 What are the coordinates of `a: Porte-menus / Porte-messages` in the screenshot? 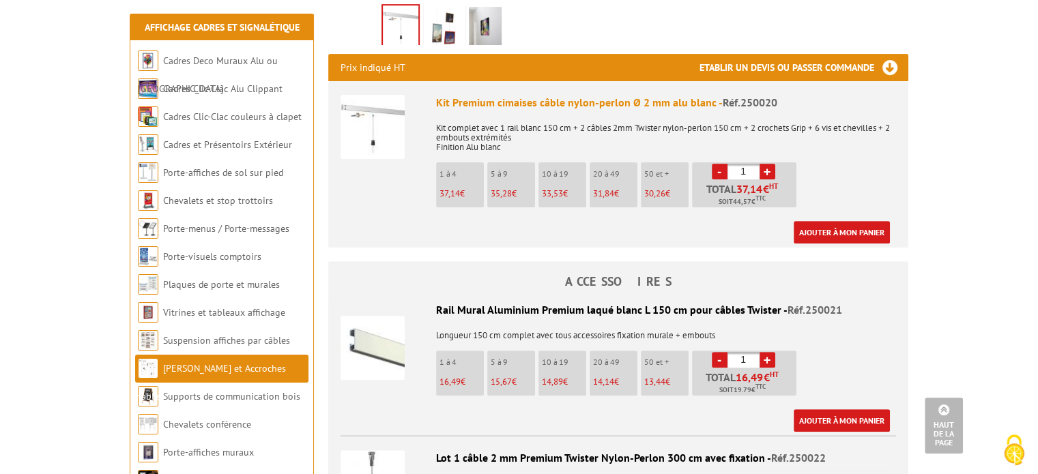 It's located at (226, 229).